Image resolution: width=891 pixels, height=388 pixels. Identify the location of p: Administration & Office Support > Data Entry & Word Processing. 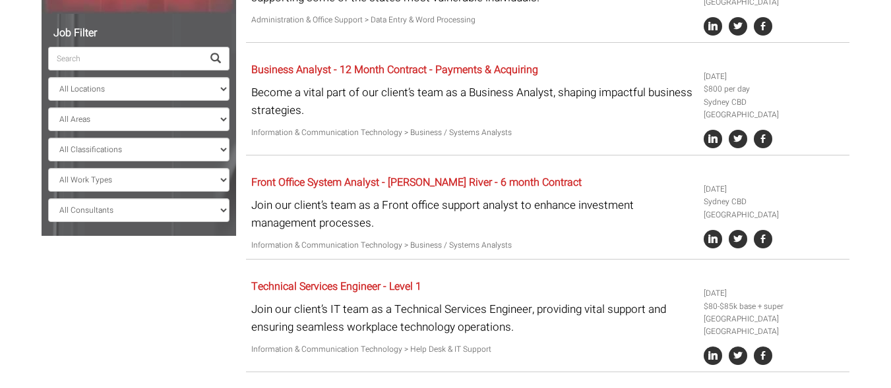
(472, 20).